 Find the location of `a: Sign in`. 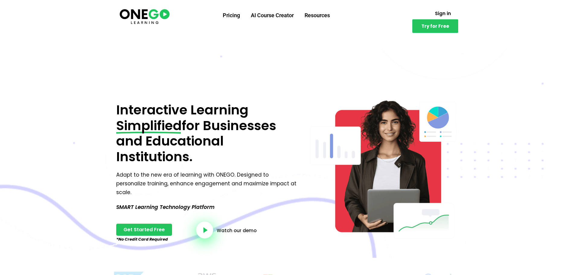

a: Sign in is located at coordinates (443, 13).